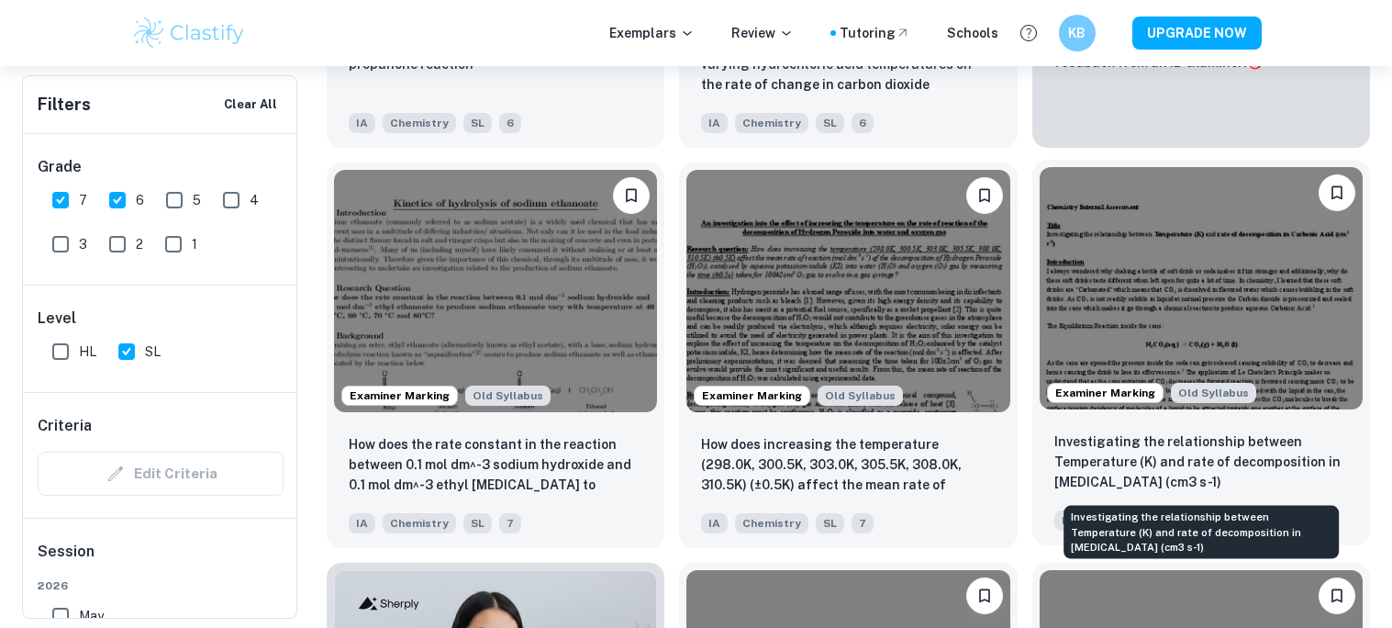  I want to click on h6: Criteria, so click(64, 426).